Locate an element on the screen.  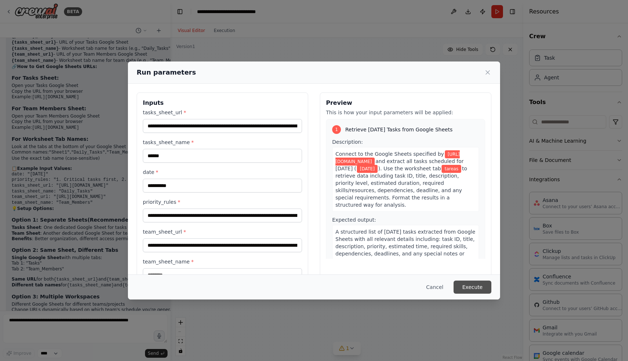
span: Description: is located at coordinates (347, 142).